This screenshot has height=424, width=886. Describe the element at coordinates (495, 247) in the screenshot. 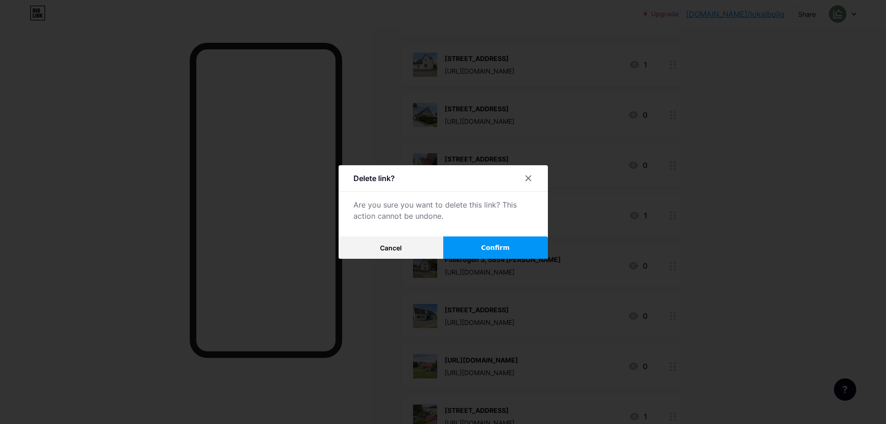

I see `span: Confirm` at that location.